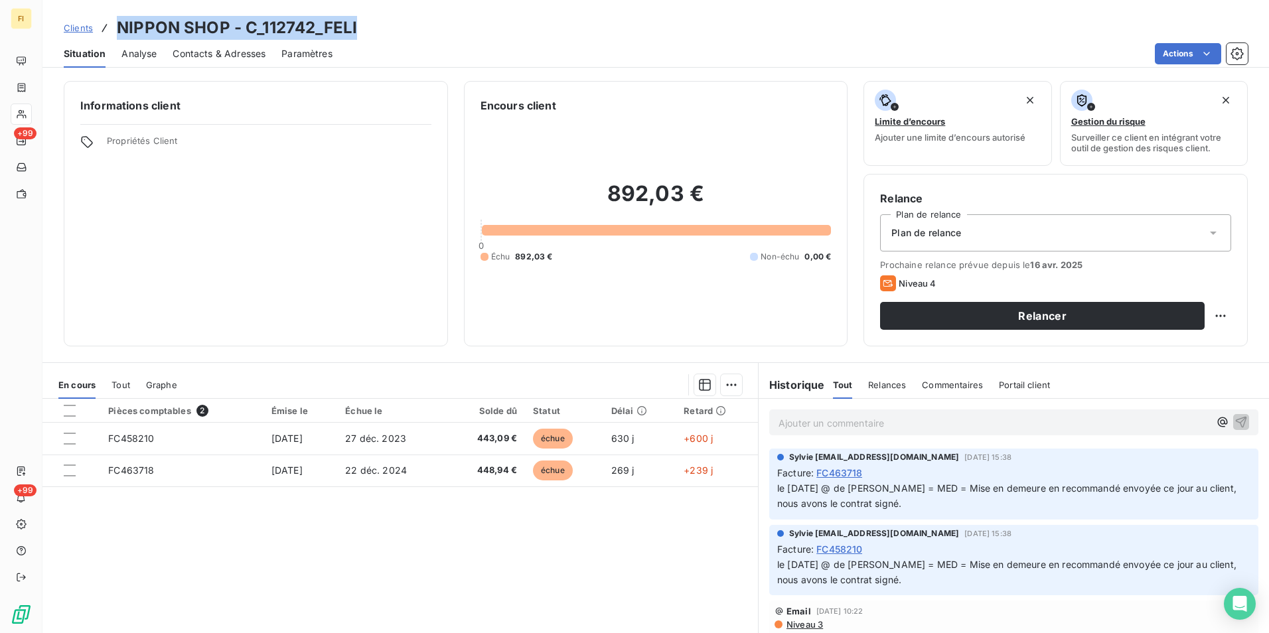 Image resolution: width=1269 pixels, height=633 pixels. What do you see at coordinates (957, 123) in the screenshot?
I see `button: Limite d’encoursAjouter une limite d’encours autorisé` at bounding box center [957, 123].